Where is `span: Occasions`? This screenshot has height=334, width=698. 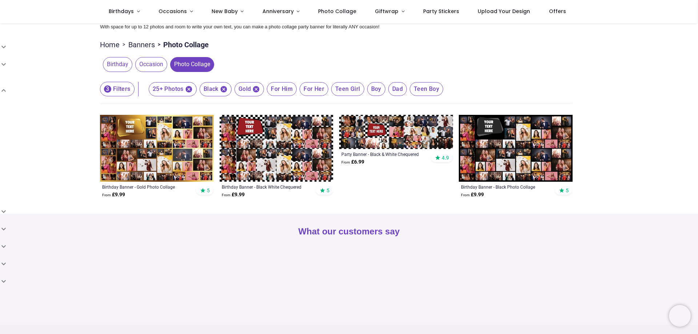 span: Occasions is located at coordinates (173, 11).